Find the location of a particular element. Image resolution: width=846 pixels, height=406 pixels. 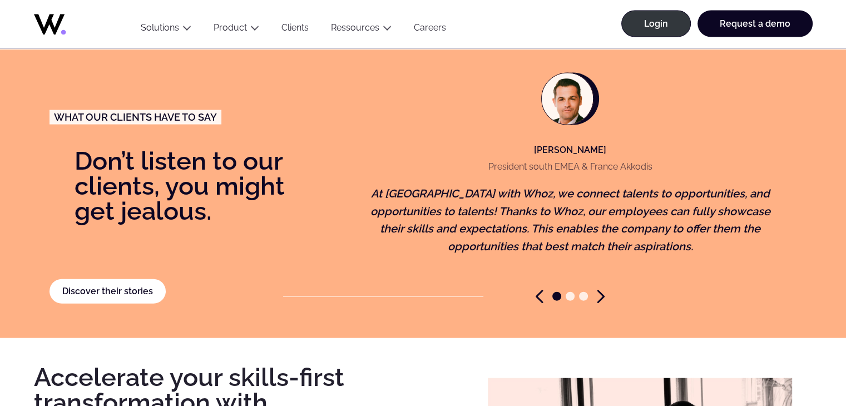

a: Discover their stories is located at coordinates (108, 292).